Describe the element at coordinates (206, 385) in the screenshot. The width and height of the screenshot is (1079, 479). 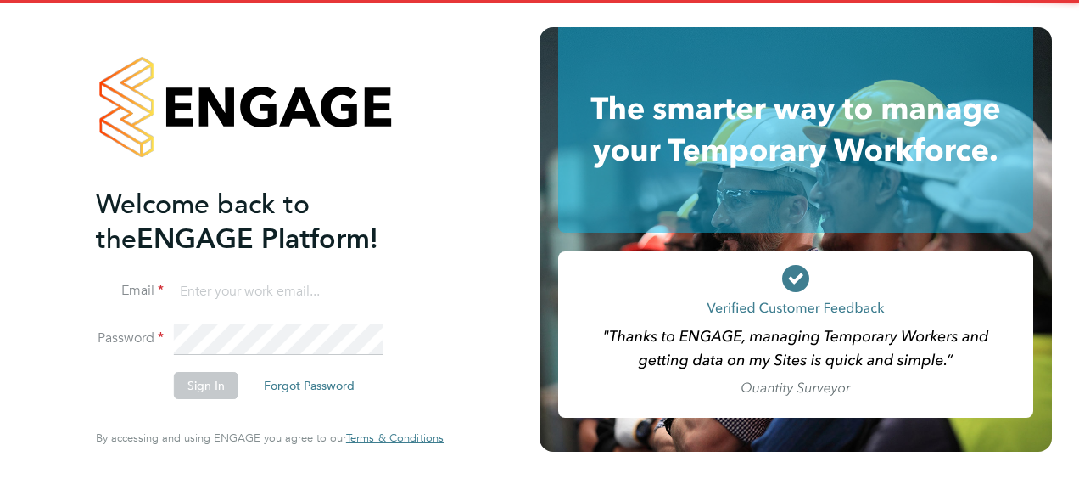
I see `button: Sign In` at that location.